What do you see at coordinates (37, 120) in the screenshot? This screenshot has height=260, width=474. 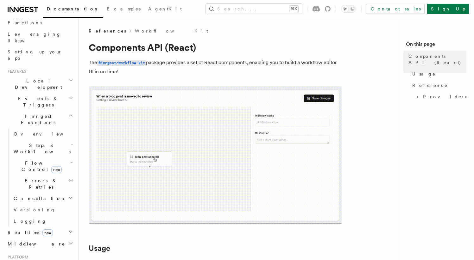 I see `span: Inngest Functions` at bounding box center [37, 120].